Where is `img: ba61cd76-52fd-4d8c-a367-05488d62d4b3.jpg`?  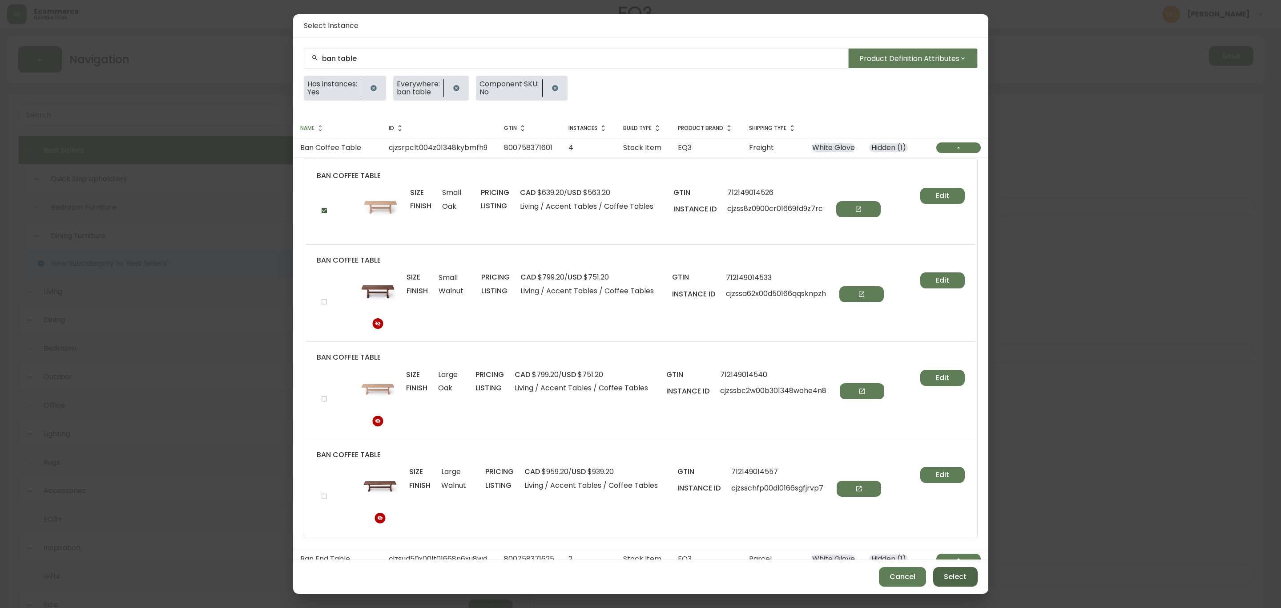 img: ba61cd76-52fd-4d8c-a367-05488d62d4b3.jpg is located at coordinates (378, 389).